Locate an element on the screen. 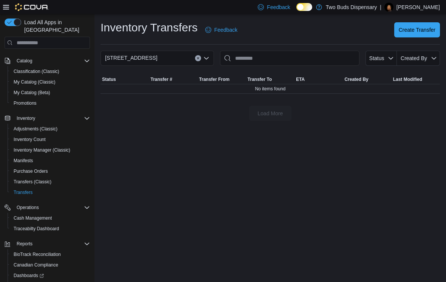 The height and width of the screenshot is (282, 446). img: Cova is located at coordinates (32, 7).